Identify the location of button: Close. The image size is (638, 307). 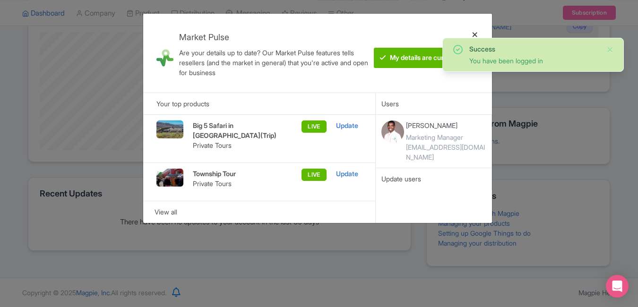
(610, 50).